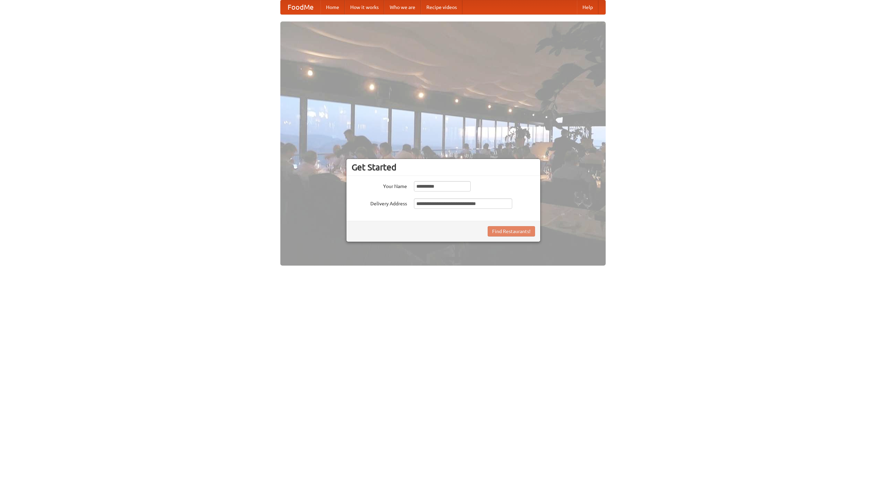 The height and width of the screenshot is (490, 886). Describe the element at coordinates (333, 7) in the screenshot. I see `a: Home` at that location.